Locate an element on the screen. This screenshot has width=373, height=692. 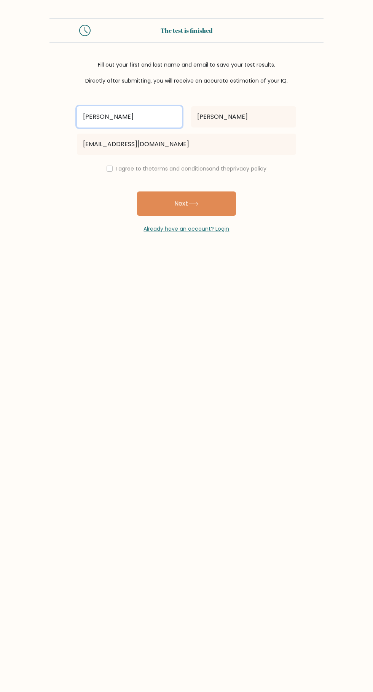
div: Fill out your first and last name and email to save your test results. Directly after submitting,... is located at coordinates (187, 73).